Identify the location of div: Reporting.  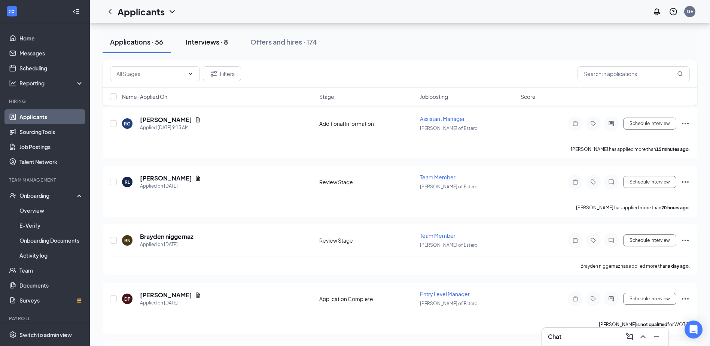
(52, 83).